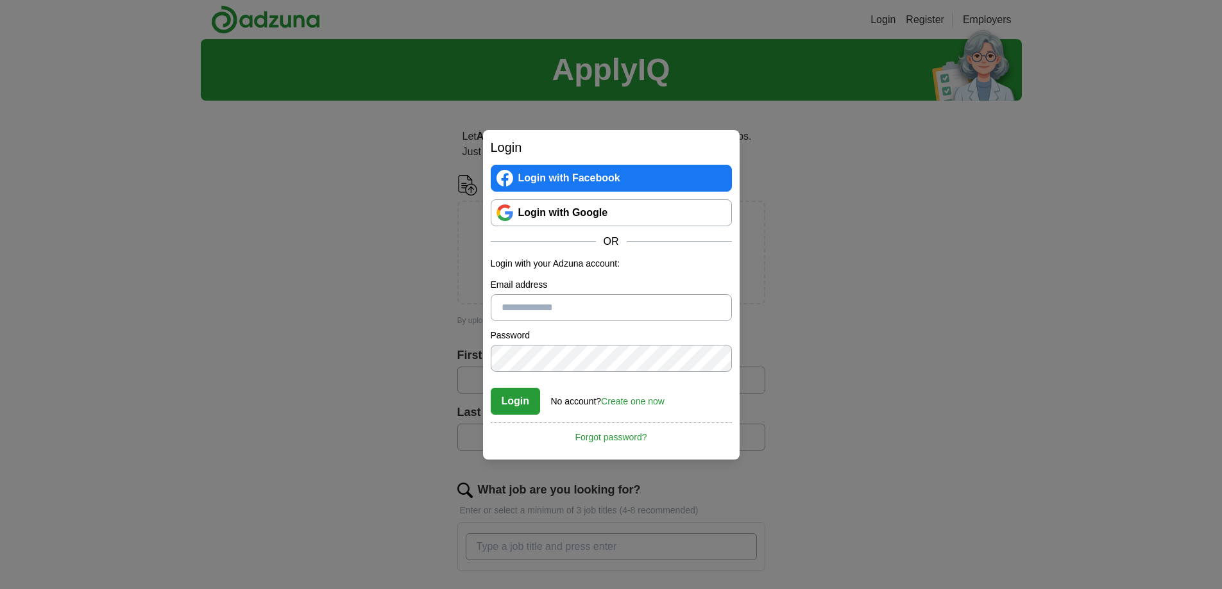 Image resolution: width=1222 pixels, height=589 pixels. Describe the element at coordinates (611, 264) in the screenshot. I see `p: Login with your Adzuna account:` at that location.